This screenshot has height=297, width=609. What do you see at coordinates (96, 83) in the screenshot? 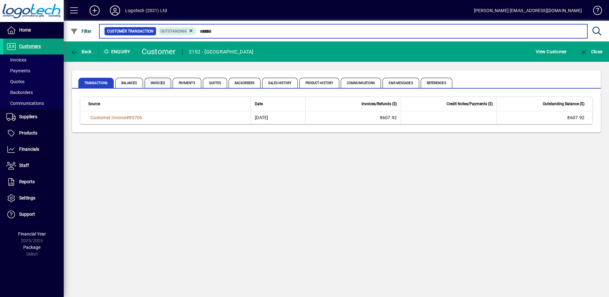
I see `span: Transactions` at bounding box center [96, 83].